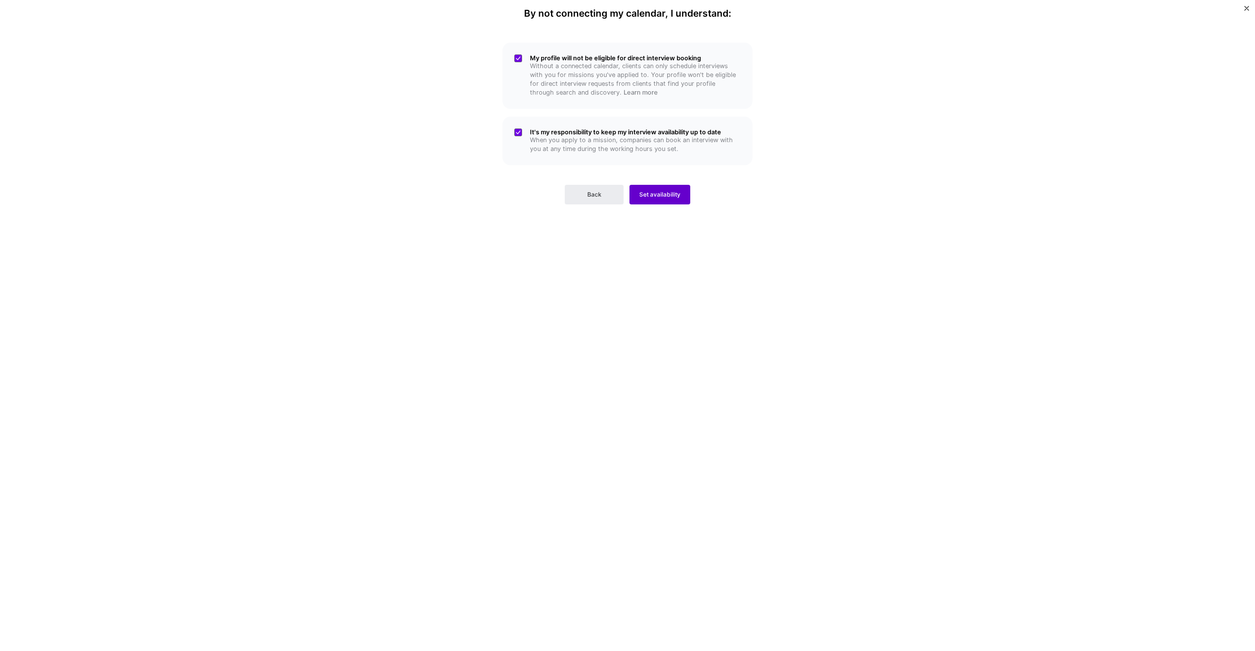 Image resolution: width=1255 pixels, height=651 pixels. Describe the element at coordinates (594, 195) in the screenshot. I see `span: Back` at that location.